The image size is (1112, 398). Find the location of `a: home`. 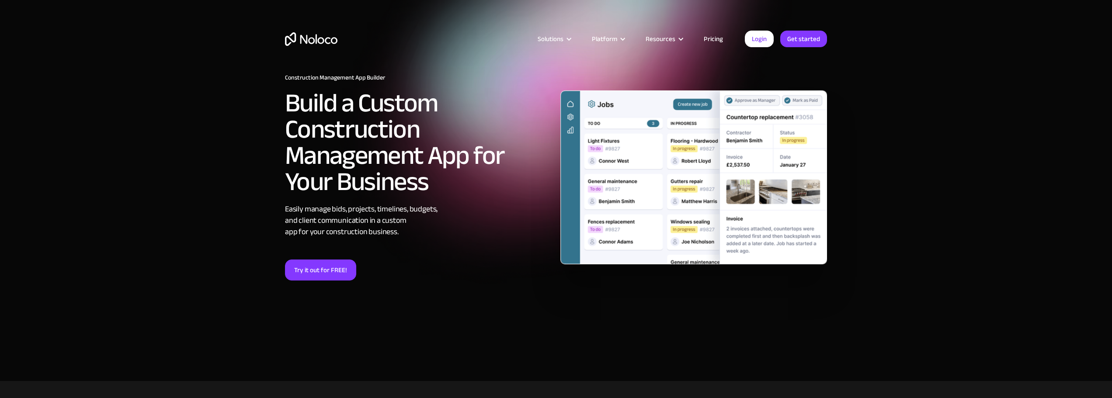

a: home is located at coordinates (311, 39).